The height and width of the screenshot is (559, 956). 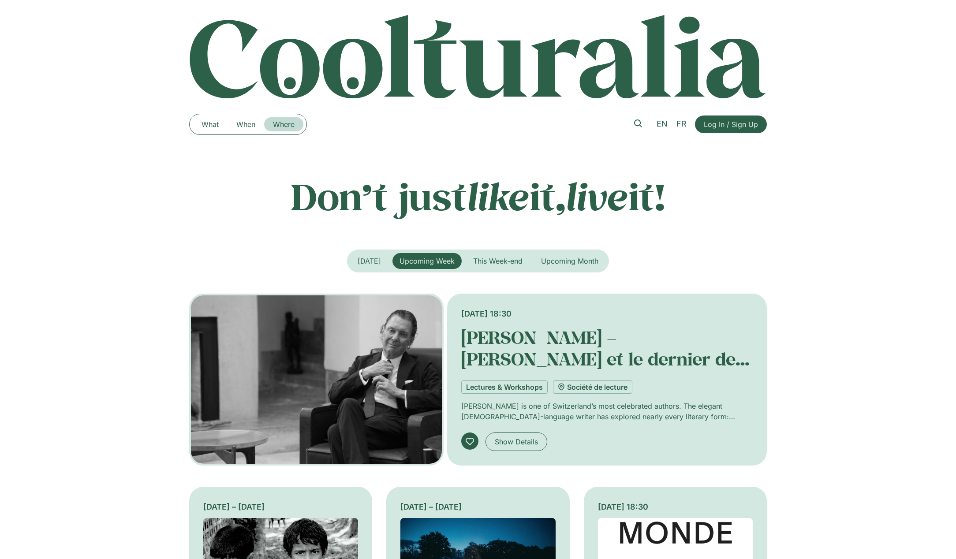 What do you see at coordinates (730, 124) in the screenshot?
I see `span: Log In / Sign Up` at bounding box center [730, 124].